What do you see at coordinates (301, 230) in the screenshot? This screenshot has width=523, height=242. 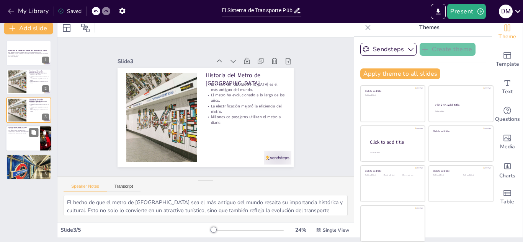 I see `div: 24 %` at bounding box center [301, 230].